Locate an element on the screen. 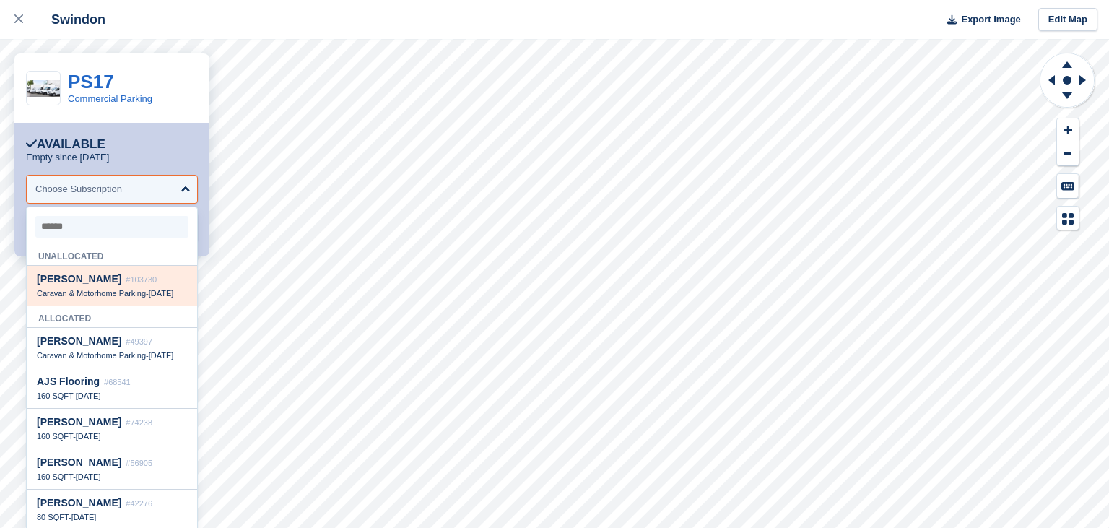 This screenshot has width=1109, height=528. span: AJS Flooring is located at coordinates (68, 381).